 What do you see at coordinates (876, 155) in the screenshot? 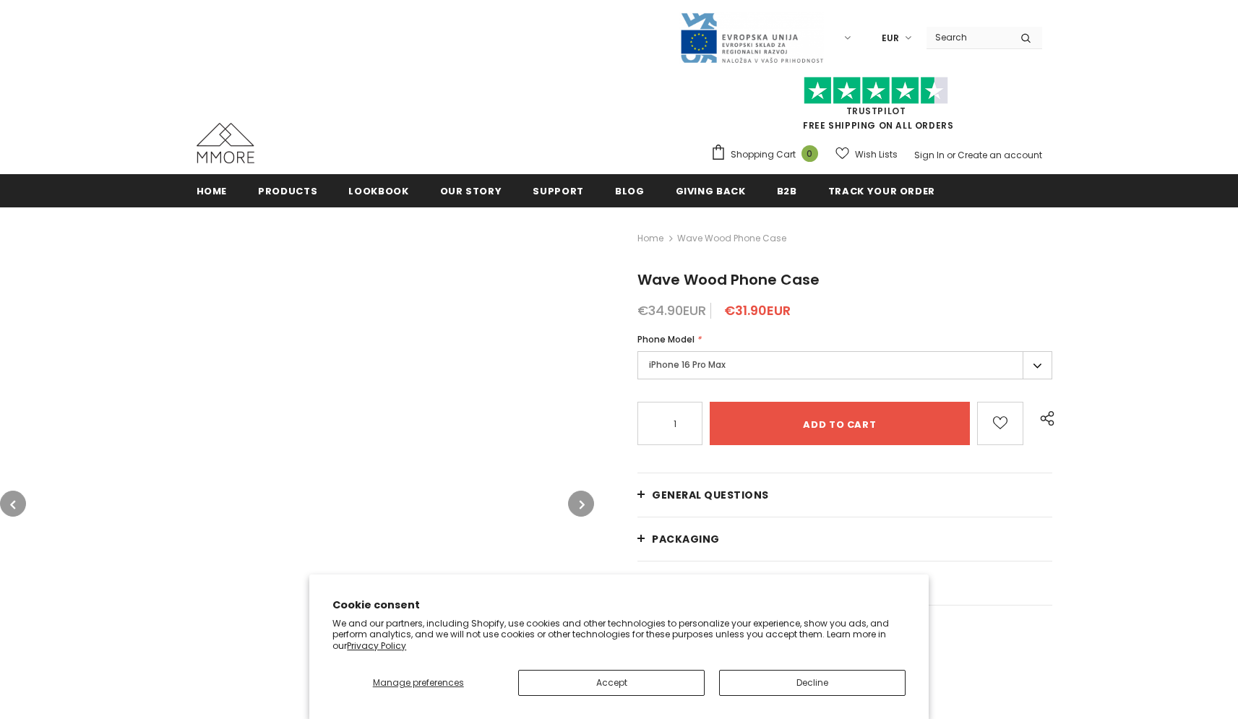
I see `span: Wish Lists` at bounding box center [876, 155].